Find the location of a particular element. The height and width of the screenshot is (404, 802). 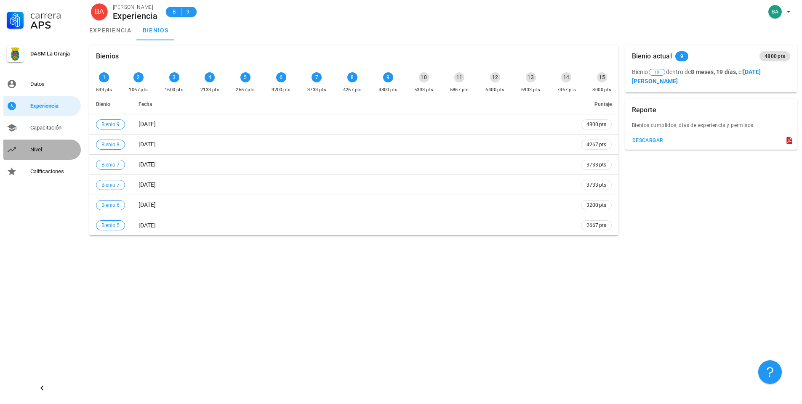

a: Calificaciones is located at coordinates (42, 172).